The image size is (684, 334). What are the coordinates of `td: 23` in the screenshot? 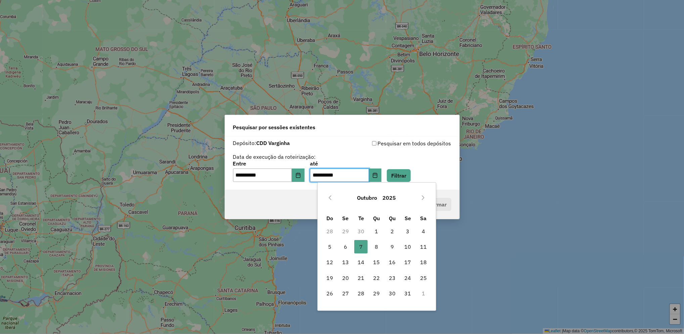 It's located at (392, 278).